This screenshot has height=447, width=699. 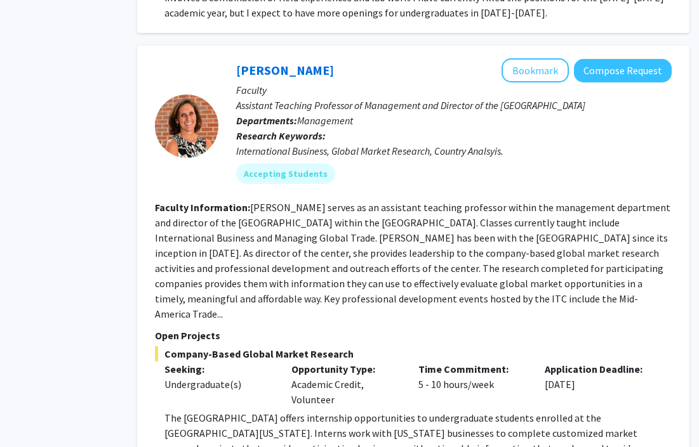 I want to click on button: Add Jackie Rasmussen to Bookmarks, so click(x=535, y=70).